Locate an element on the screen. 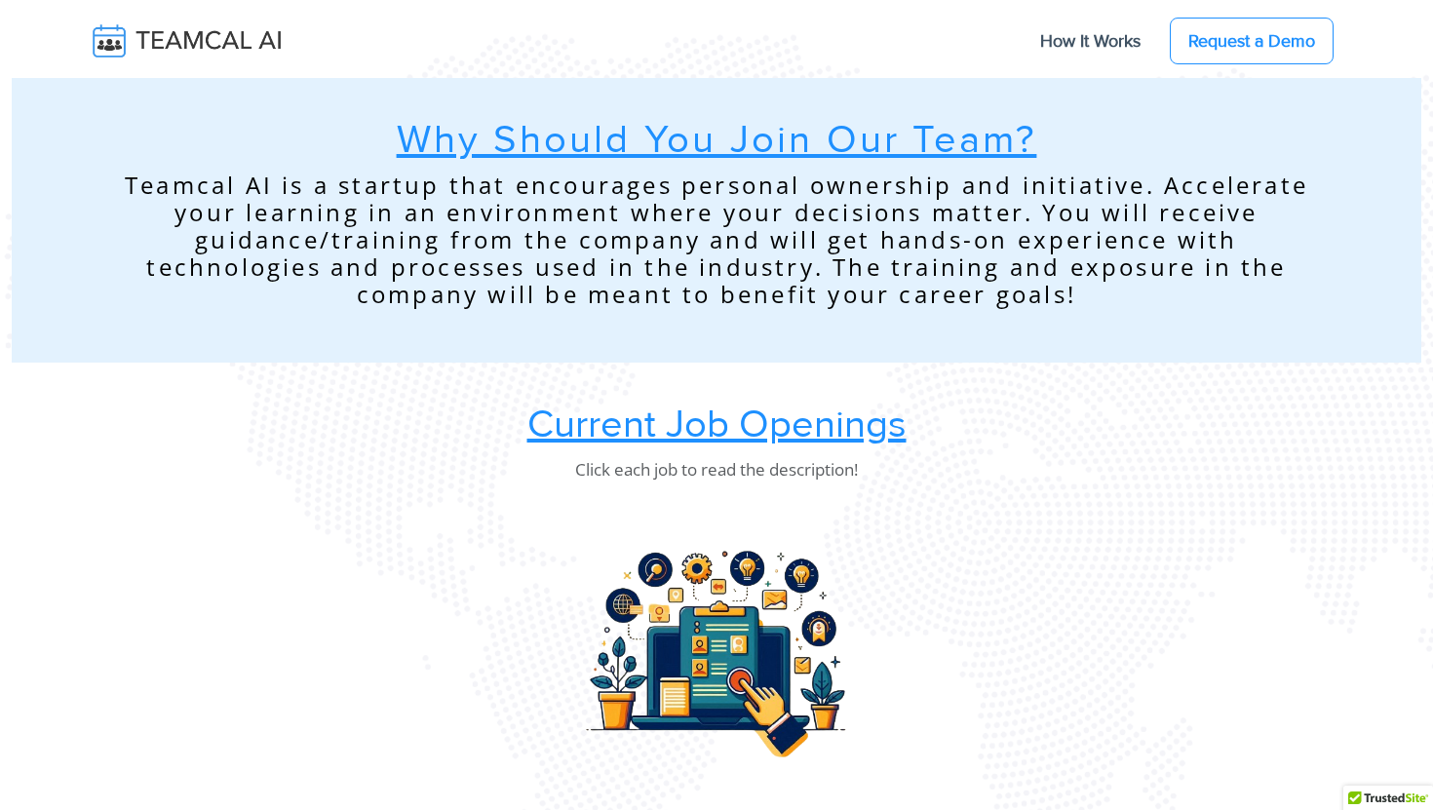 Image resolution: width=1433 pixels, height=810 pixels. a: How It Works is located at coordinates (1090, 41).